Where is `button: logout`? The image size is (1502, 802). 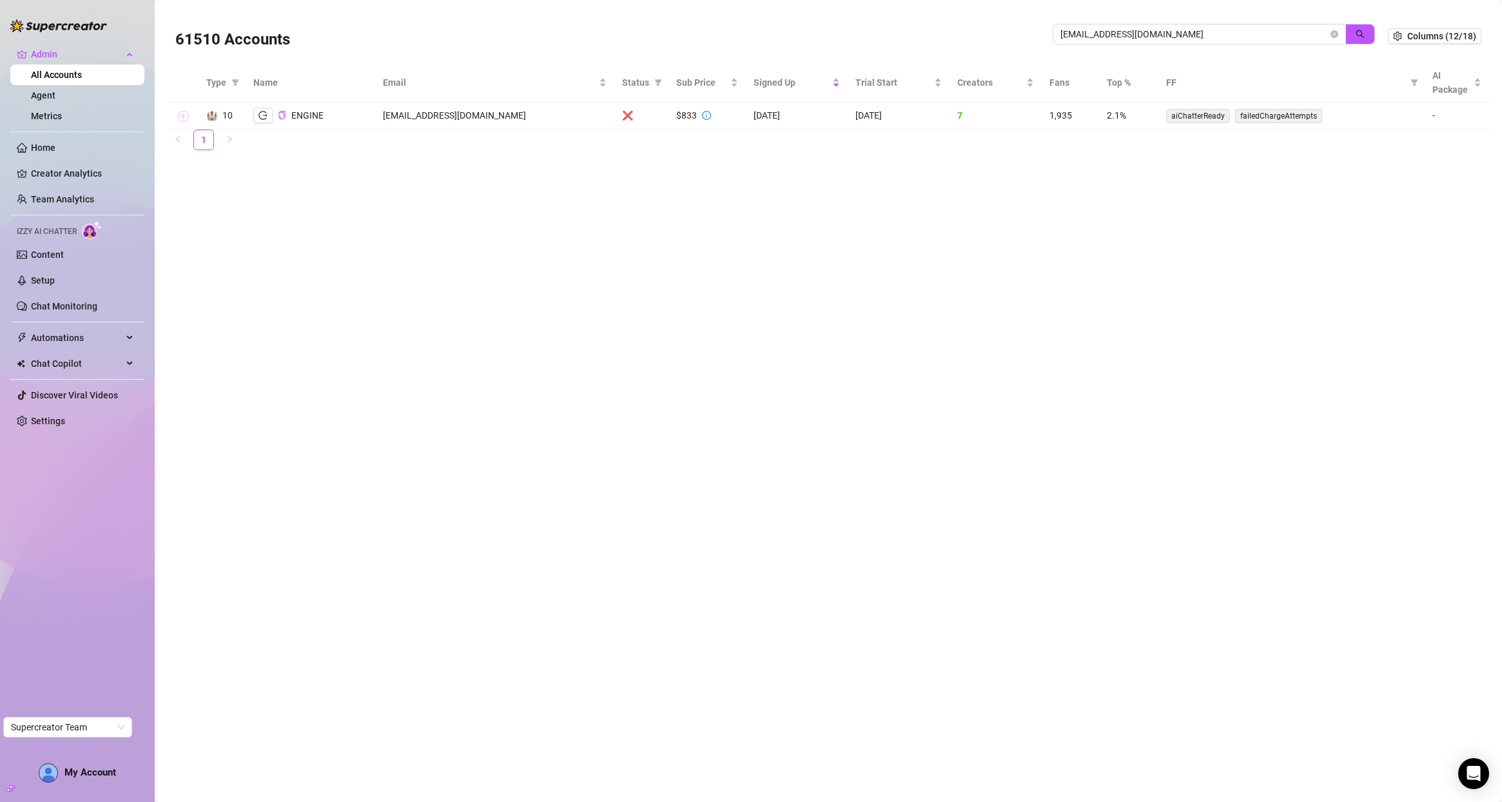
button: logout is located at coordinates (263, 115).